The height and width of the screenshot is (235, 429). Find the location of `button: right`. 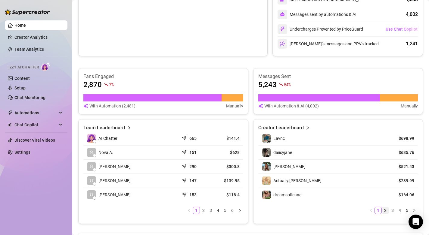

button: right is located at coordinates (414, 211).